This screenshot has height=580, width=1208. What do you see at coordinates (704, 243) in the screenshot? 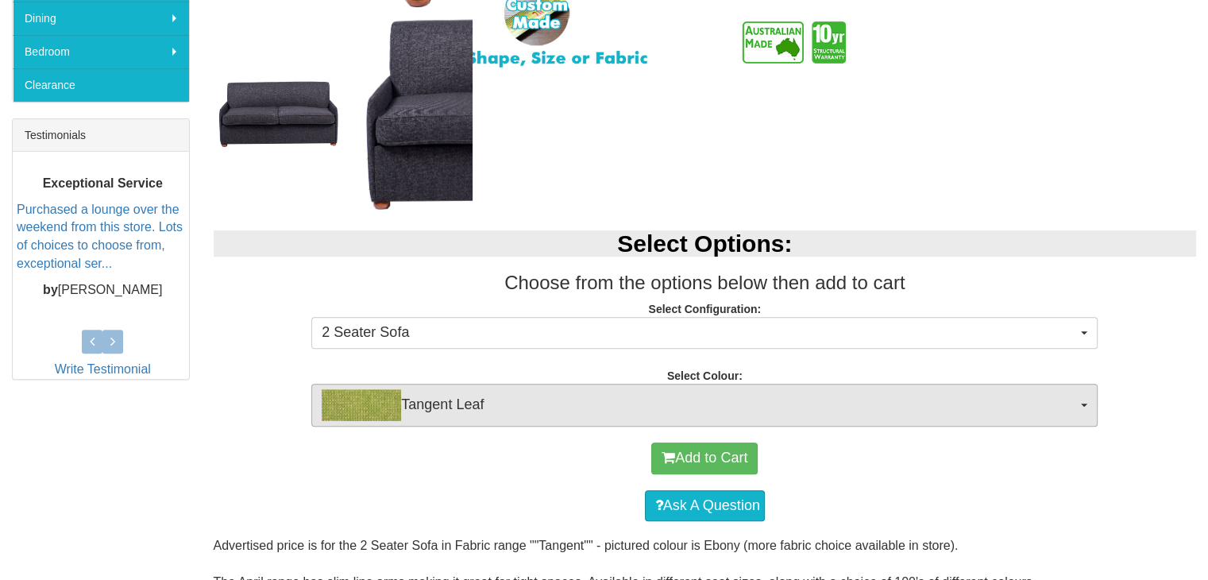
I see `b: Select Options:` at bounding box center [704, 243].